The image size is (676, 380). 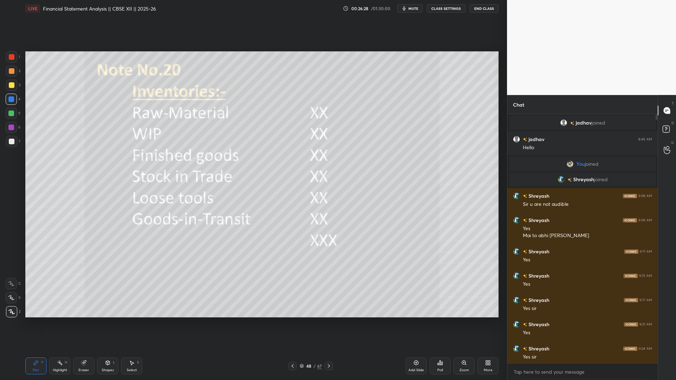 What do you see at coordinates (673, 123) in the screenshot?
I see `p: D` at bounding box center [673, 123].